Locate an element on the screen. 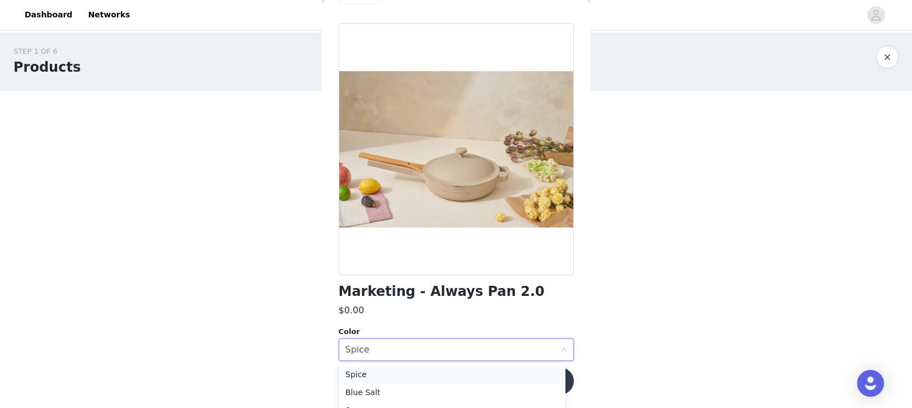  div: Open Intercom Messenger is located at coordinates (870, 383).